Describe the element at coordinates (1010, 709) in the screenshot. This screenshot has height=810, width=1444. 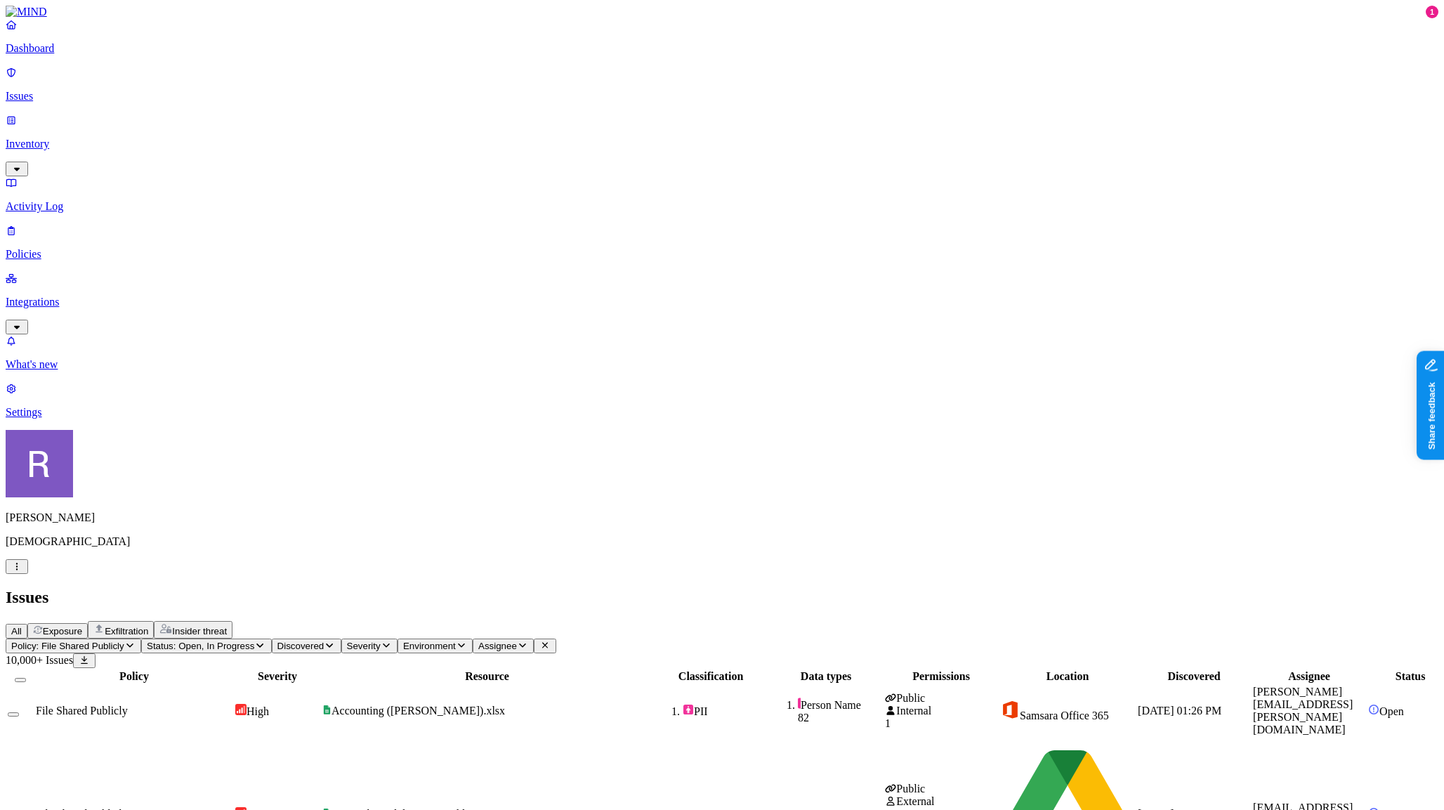
I see `img: office-365` at that location.